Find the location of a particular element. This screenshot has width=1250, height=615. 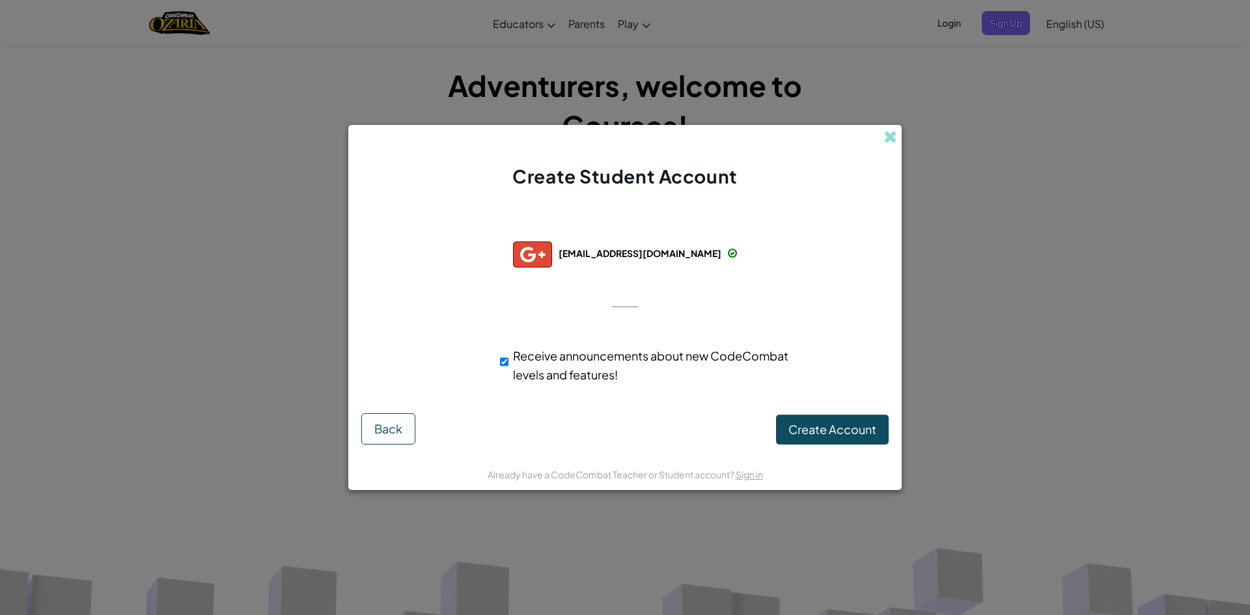

span: Create Student Account is located at coordinates (624, 176).